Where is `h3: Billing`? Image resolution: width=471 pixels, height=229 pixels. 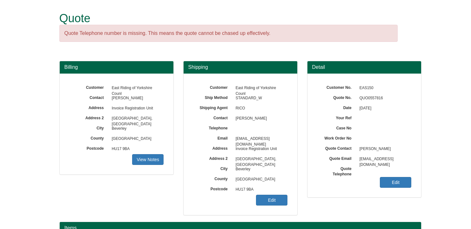
h3: Billing is located at coordinates (117, 67).